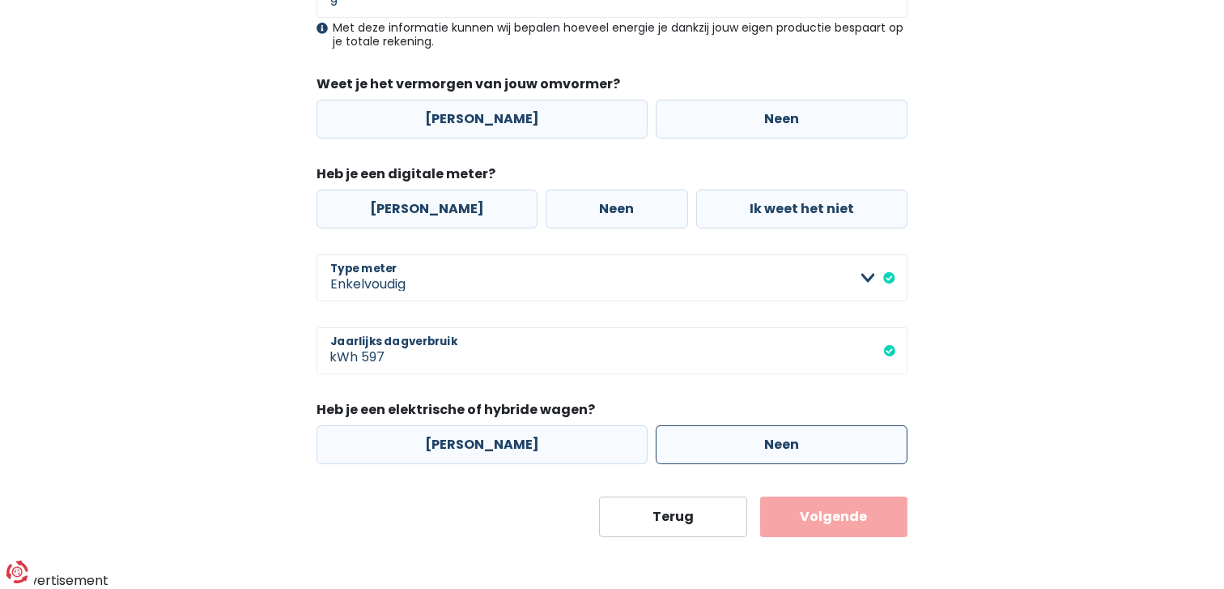 Image resolution: width=1224 pixels, height=589 pixels. Describe the element at coordinates (338, 351) in the screenshot. I see `span: kWh` at that location.